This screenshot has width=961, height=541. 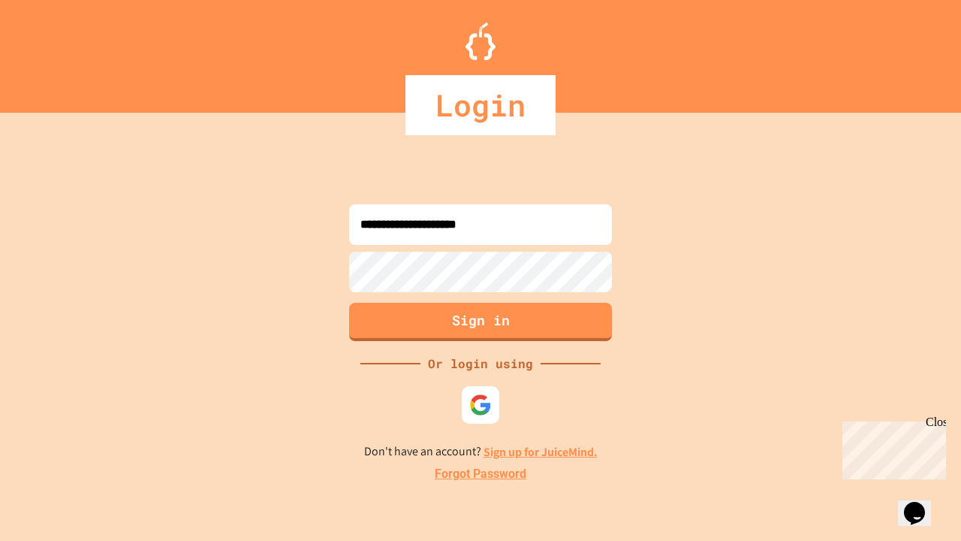 What do you see at coordinates (55, 50) in the screenshot?
I see `div: Chat with us now!Close` at bounding box center [55, 50].